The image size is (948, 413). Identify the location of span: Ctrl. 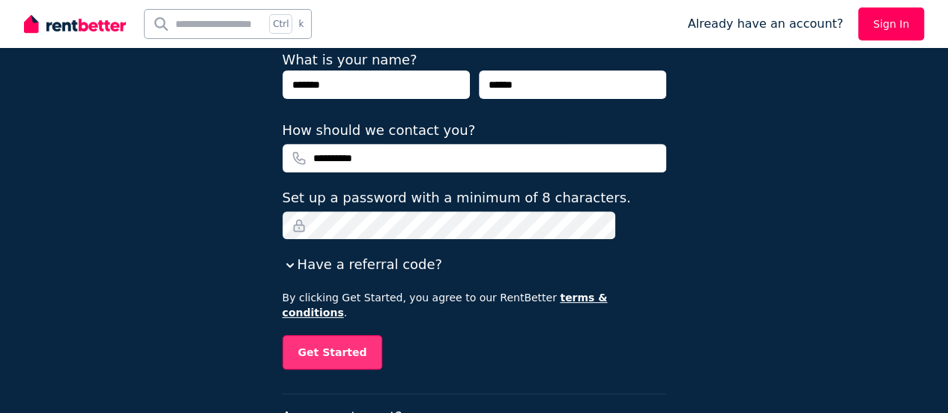
(280, 24).